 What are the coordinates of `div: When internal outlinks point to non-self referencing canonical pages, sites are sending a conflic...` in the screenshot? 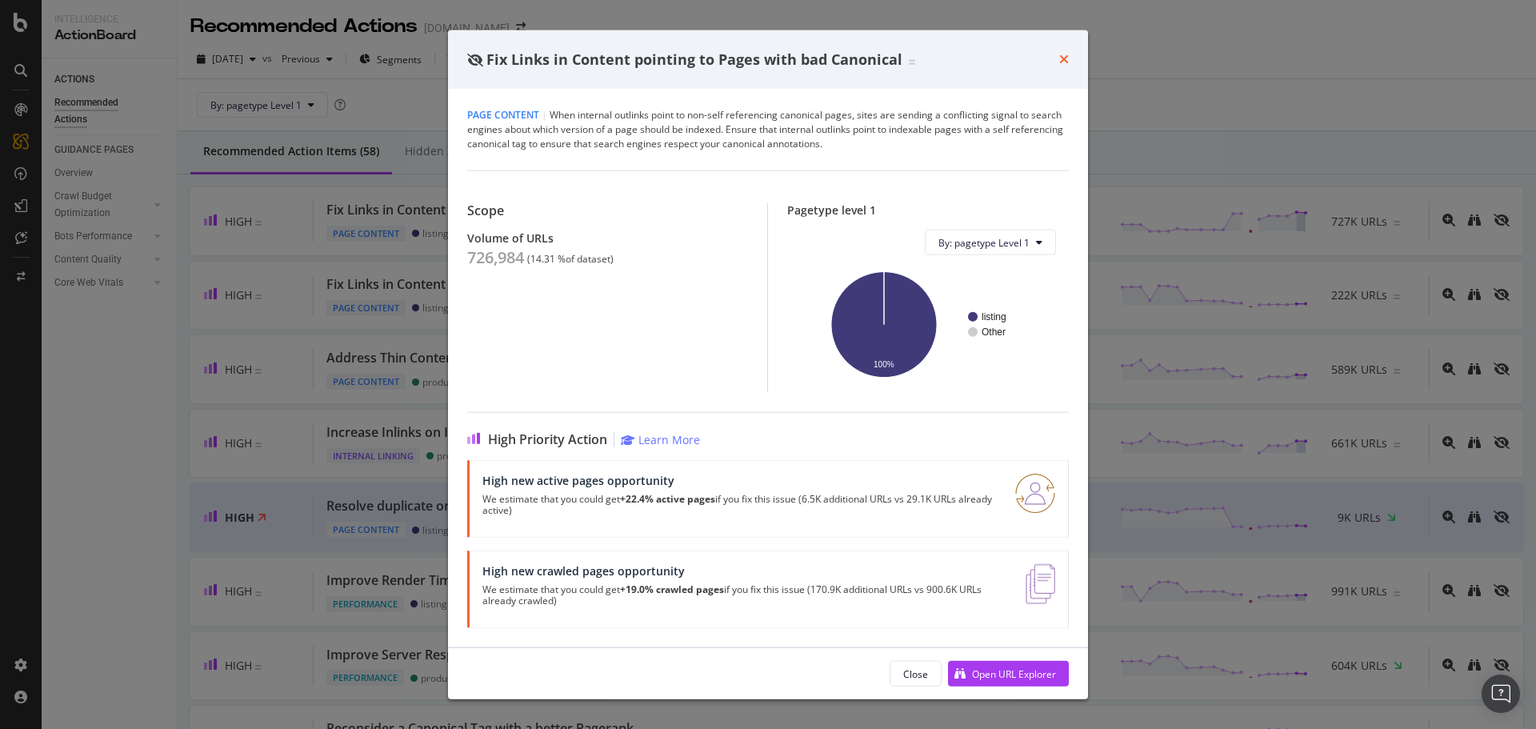 It's located at (768, 130).